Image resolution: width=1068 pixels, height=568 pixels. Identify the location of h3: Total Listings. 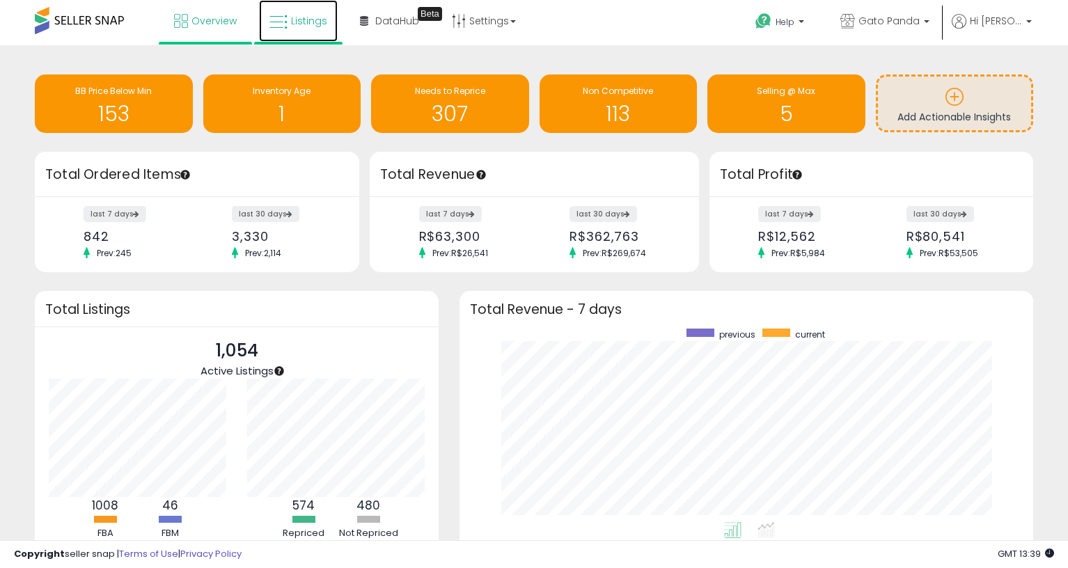
(237, 309).